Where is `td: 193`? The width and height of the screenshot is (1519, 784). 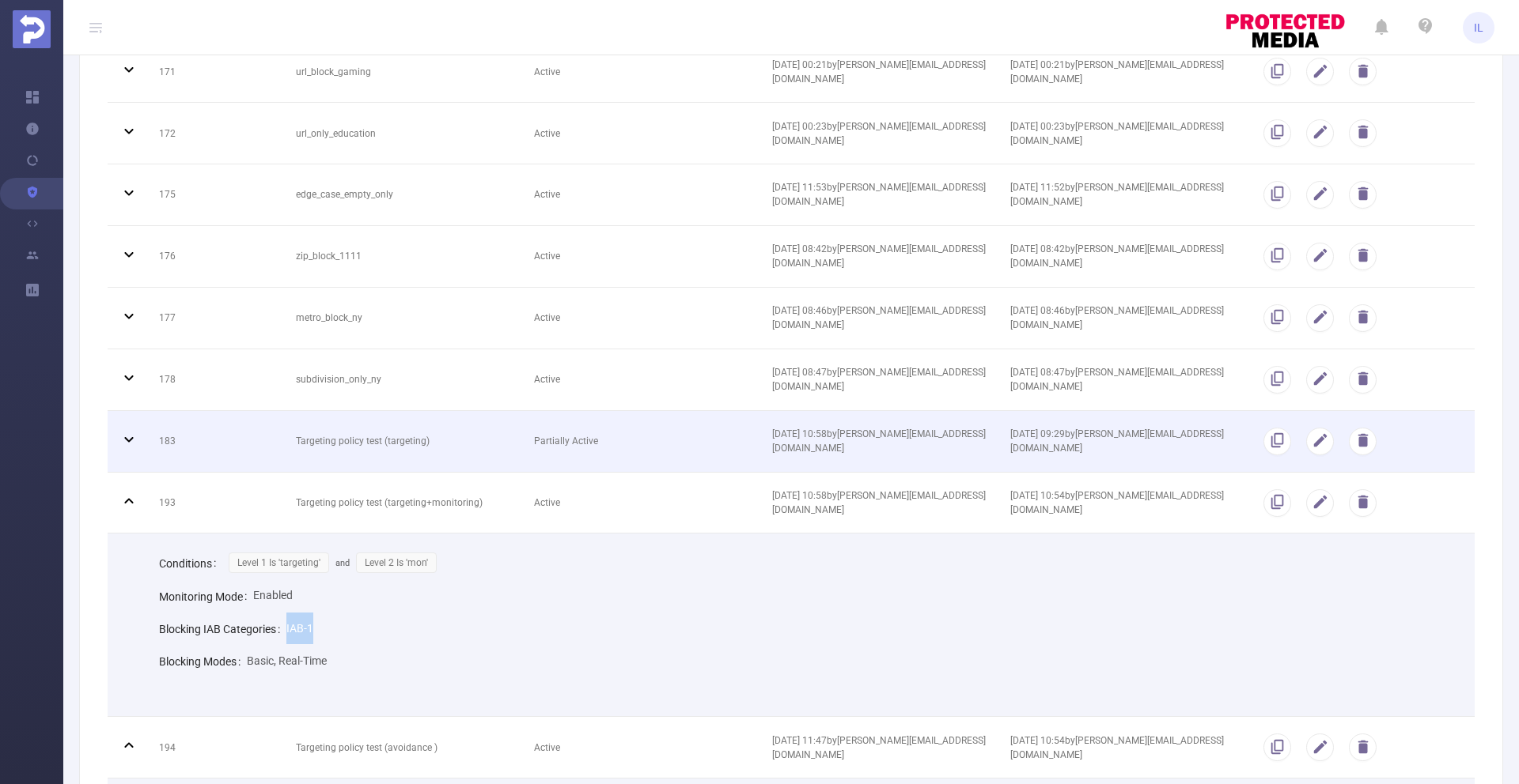 td: 193 is located at coordinates (215, 504).